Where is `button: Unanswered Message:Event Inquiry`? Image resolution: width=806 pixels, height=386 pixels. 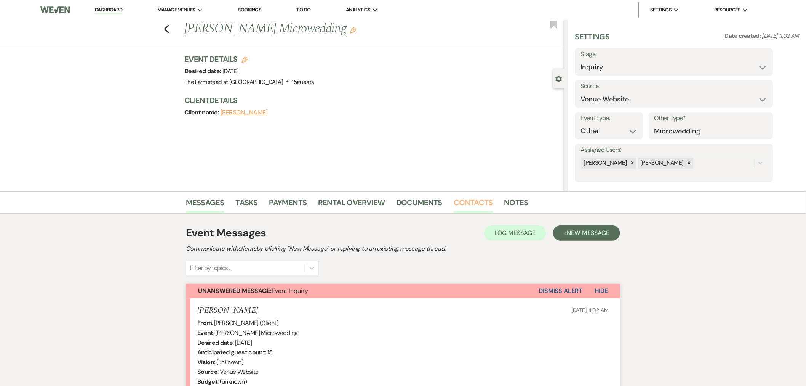 button: Unanswered Message:Event Inquiry is located at coordinates (362, 291).